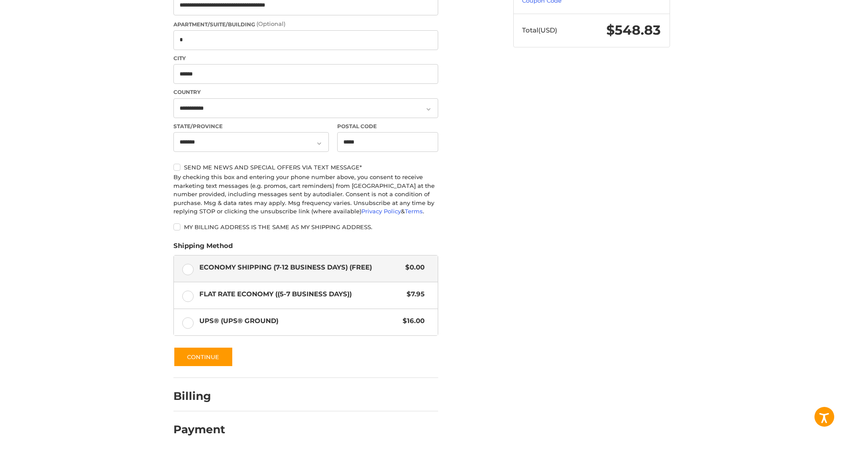 The width and height of the screenshot is (843, 453). I want to click on button: Continue, so click(203, 357).